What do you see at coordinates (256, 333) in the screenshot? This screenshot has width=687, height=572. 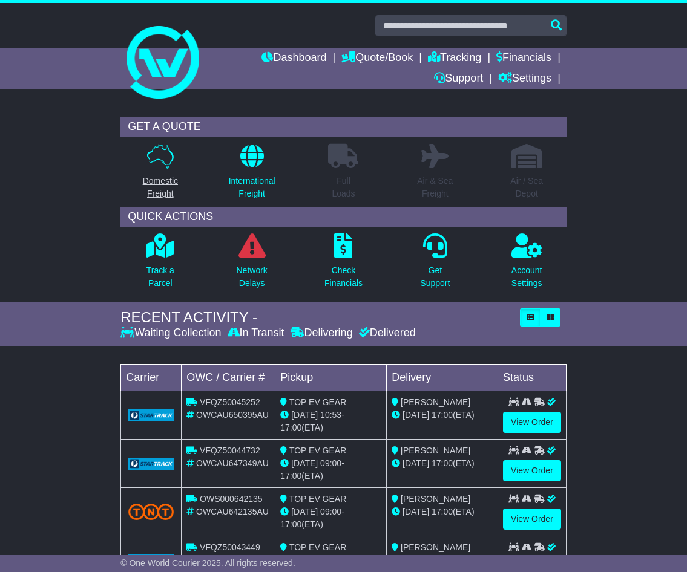 I see `div: In Transit` at bounding box center [256, 333].